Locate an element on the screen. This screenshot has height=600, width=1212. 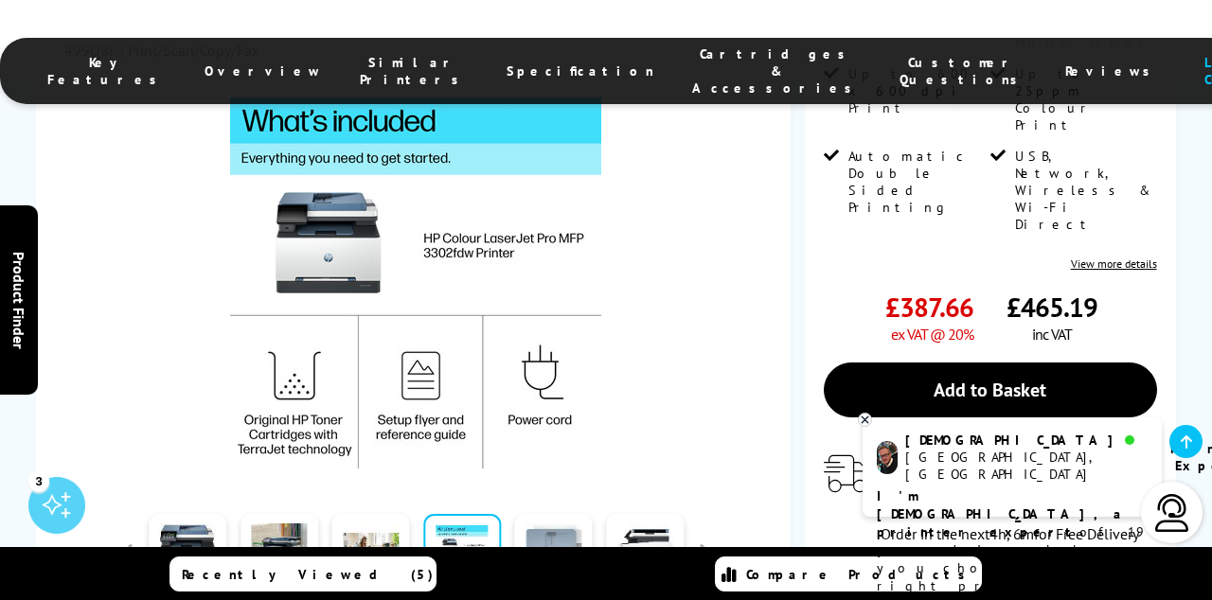
a: View more details is located at coordinates (1113, 263).